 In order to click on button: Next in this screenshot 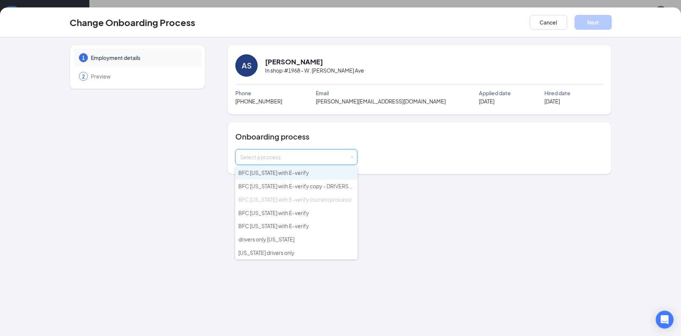, I will do `click(593, 22)`.